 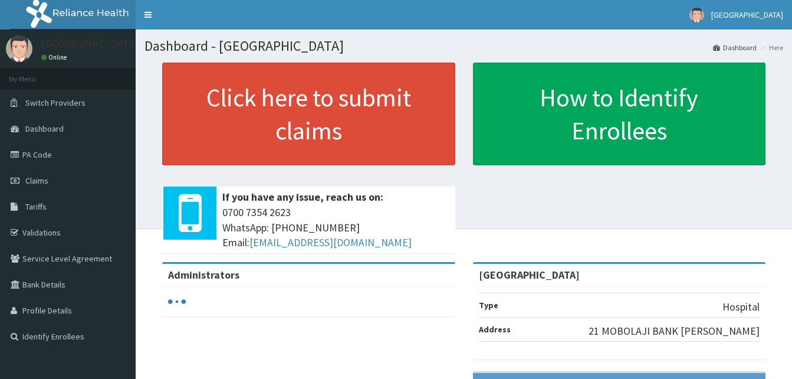 What do you see at coordinates (177, 301) in the screenshot?
I see `svg: audio-loading` at bounding box center [177, 301].